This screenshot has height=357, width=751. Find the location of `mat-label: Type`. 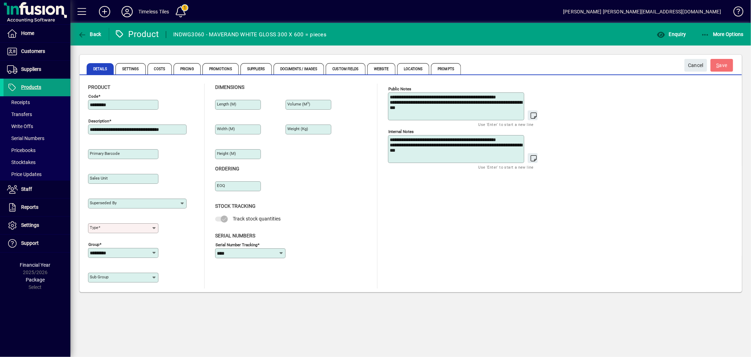

mat-label: Type is located at coordinates (94, 227).